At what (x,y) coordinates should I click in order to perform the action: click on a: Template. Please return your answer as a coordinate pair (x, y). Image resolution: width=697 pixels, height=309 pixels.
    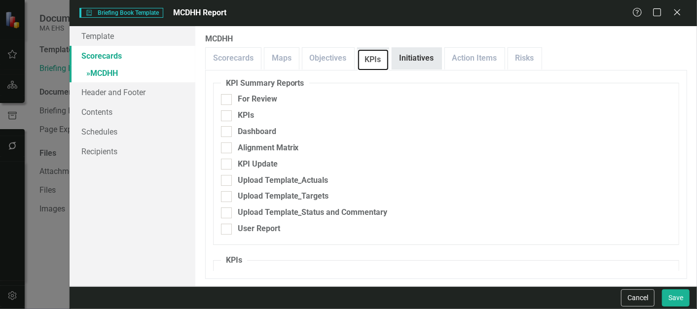
    Looking at the image, I should click on (132, 36).